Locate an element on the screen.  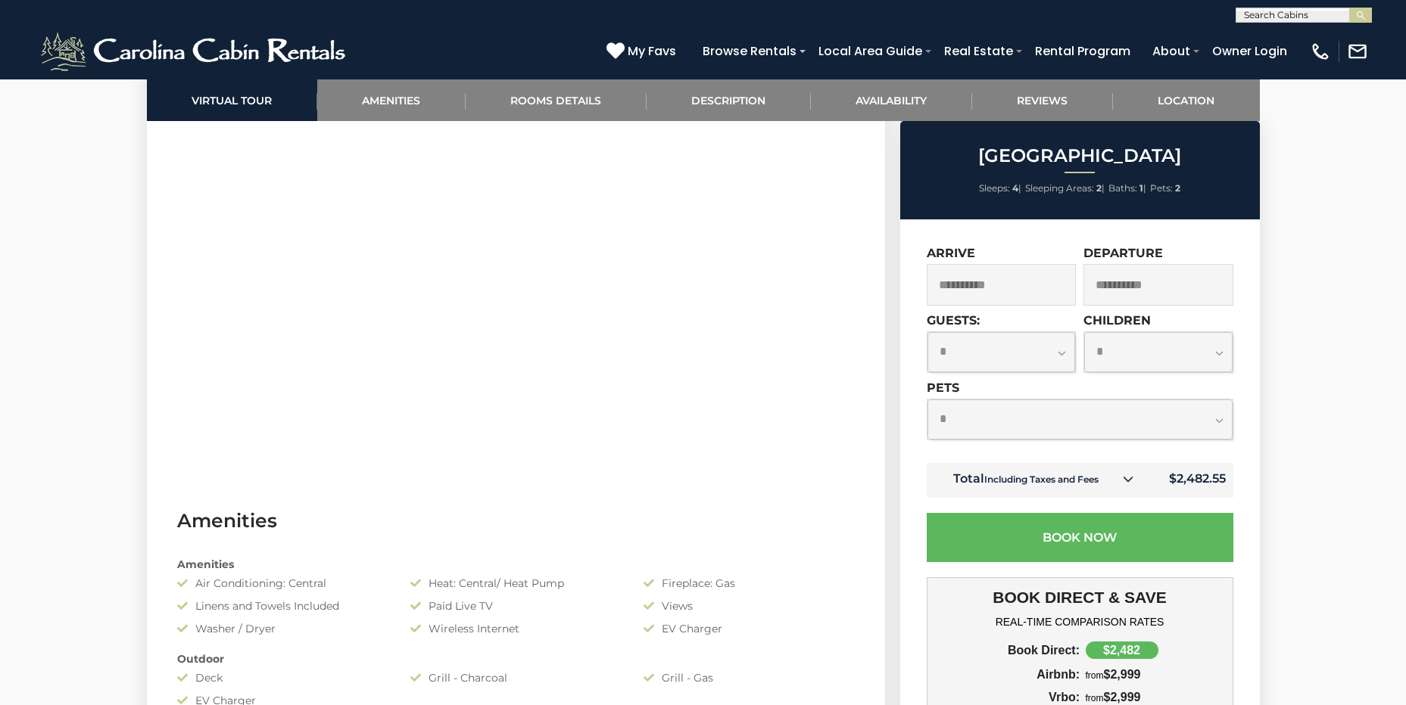
a: My Favs is located at coordinates (643, 51).